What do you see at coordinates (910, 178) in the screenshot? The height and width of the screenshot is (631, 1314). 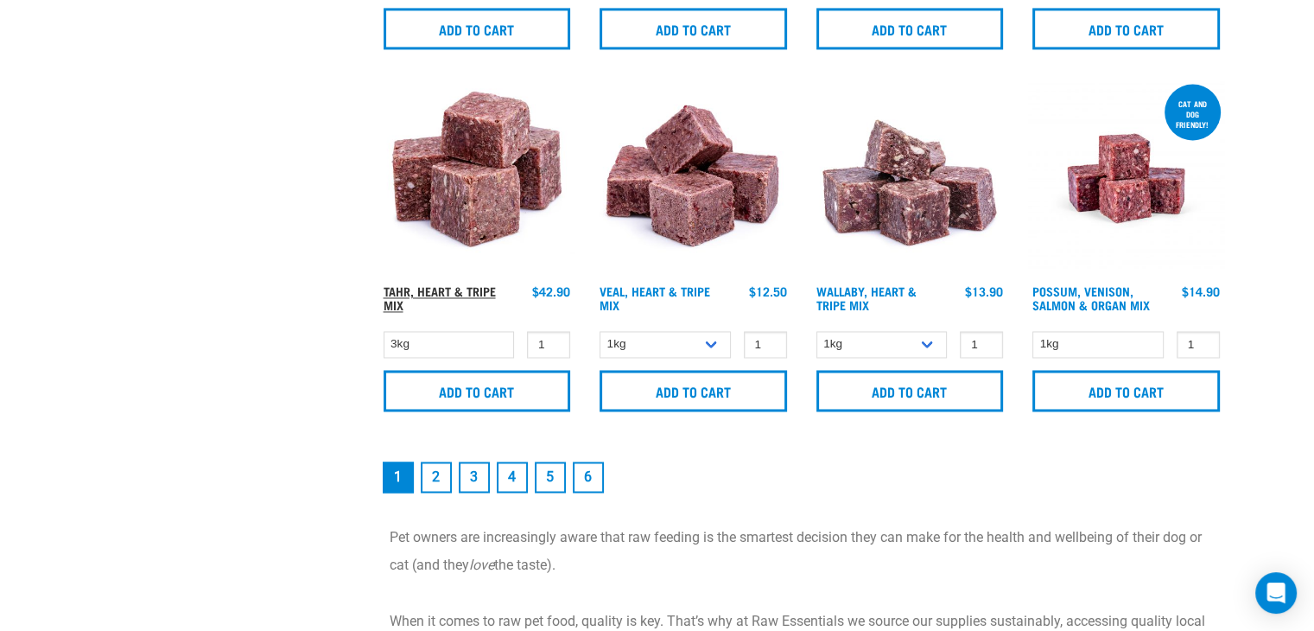 I see `img: 1174 Wallaby Heart Tripe Mix 01` at bounding box center [910, 178].